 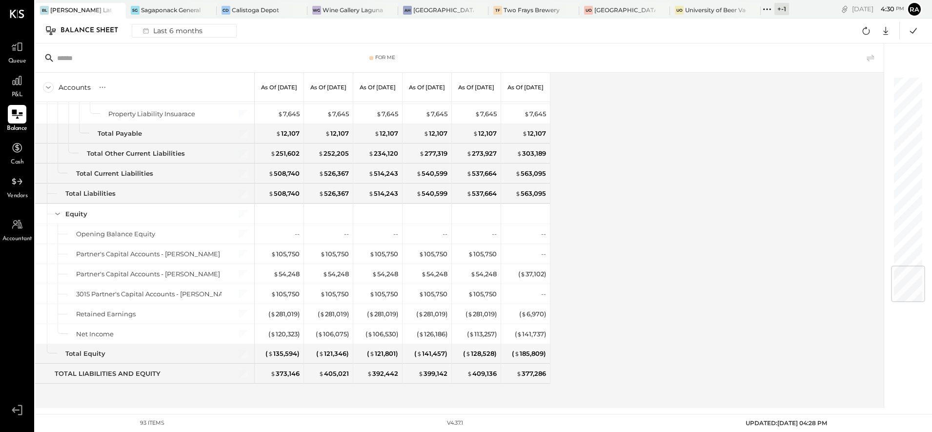 I want to click on div: Total Other Current Liabilities, so click(x=136, y=153).